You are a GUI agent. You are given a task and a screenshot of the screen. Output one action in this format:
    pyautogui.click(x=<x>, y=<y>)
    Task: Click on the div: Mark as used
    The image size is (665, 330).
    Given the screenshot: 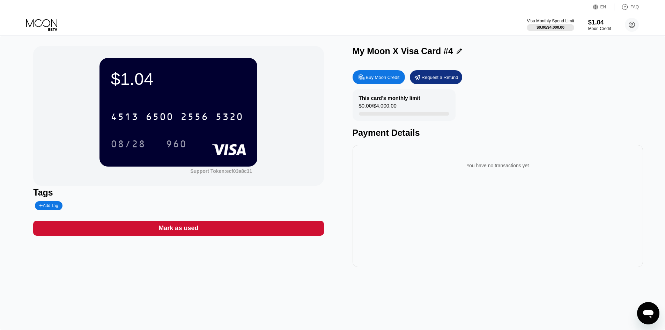 What is the action you would take?
    pyautogui.click(x=178, y=228)
    